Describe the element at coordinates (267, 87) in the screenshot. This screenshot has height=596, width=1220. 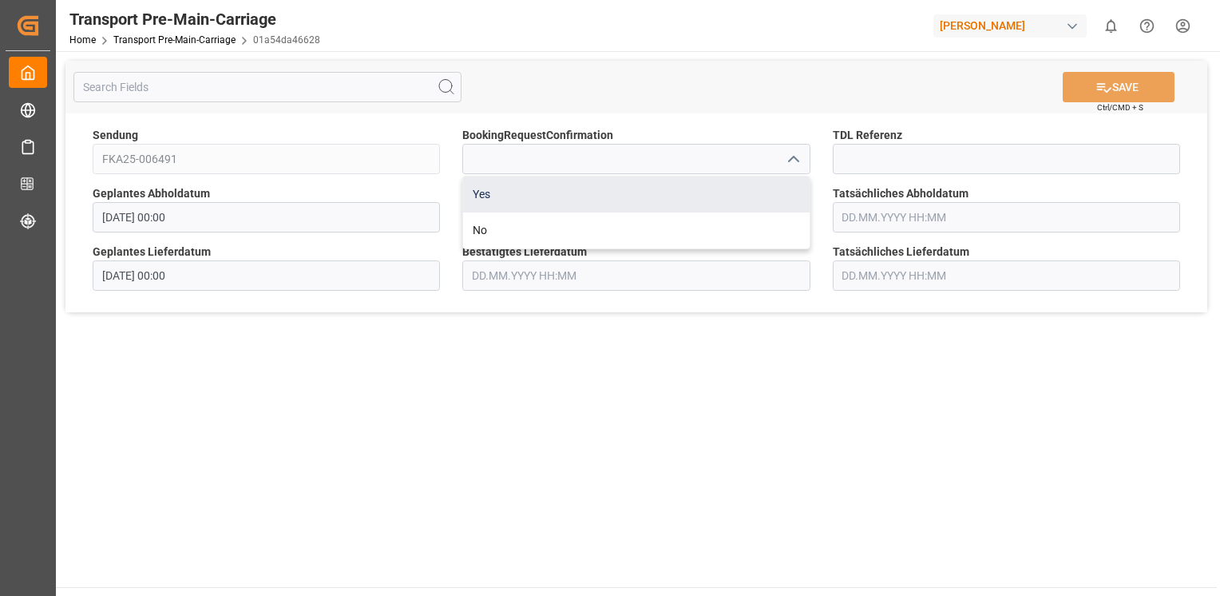
I see `input: Search Fields` at that location.